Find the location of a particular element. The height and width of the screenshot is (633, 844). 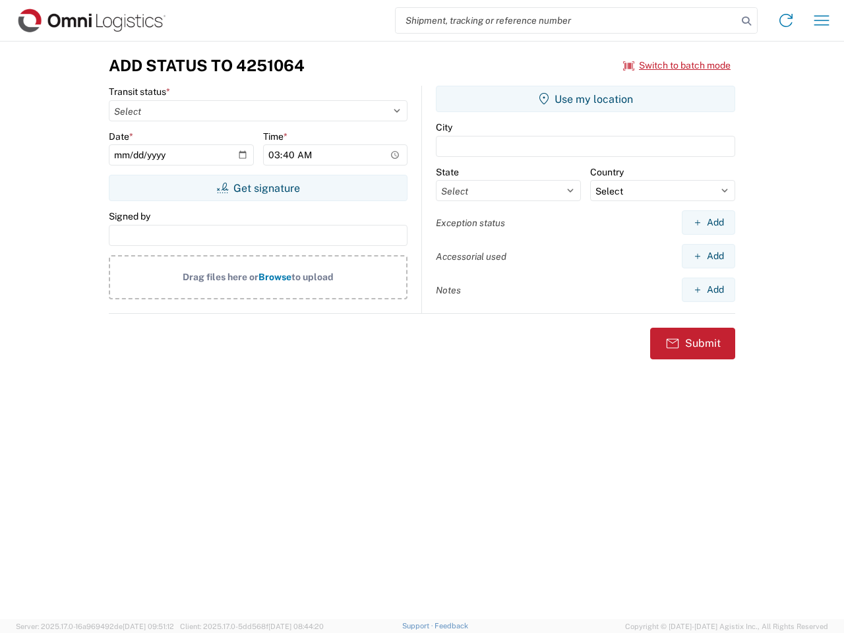

button: Get signature is located at coordinates (258, 188).